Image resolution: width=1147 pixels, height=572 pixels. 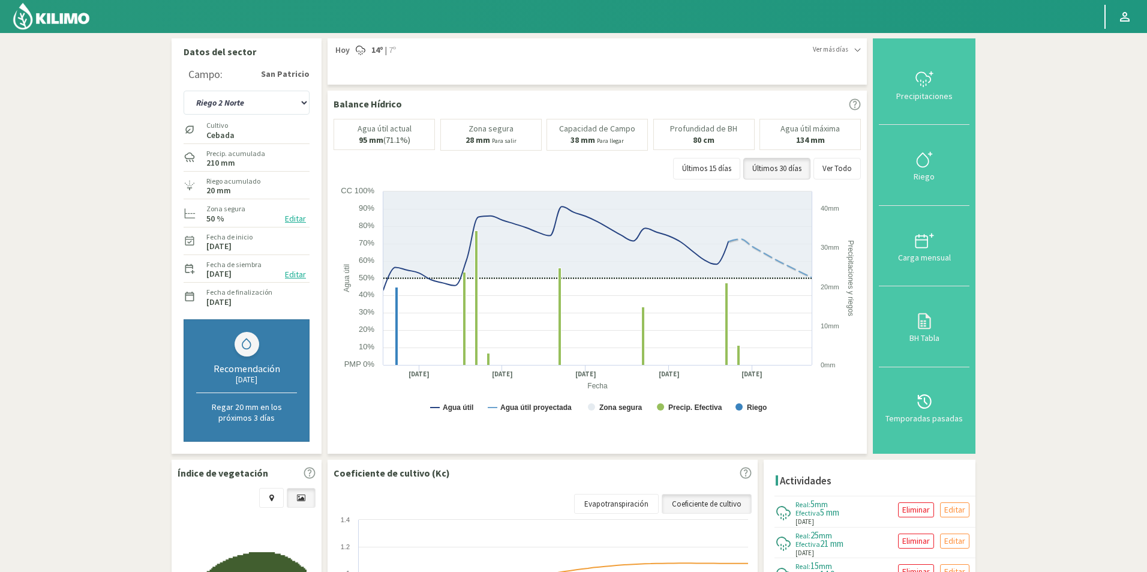 I want to click on text: 0mm, so click(x=828, y=365).